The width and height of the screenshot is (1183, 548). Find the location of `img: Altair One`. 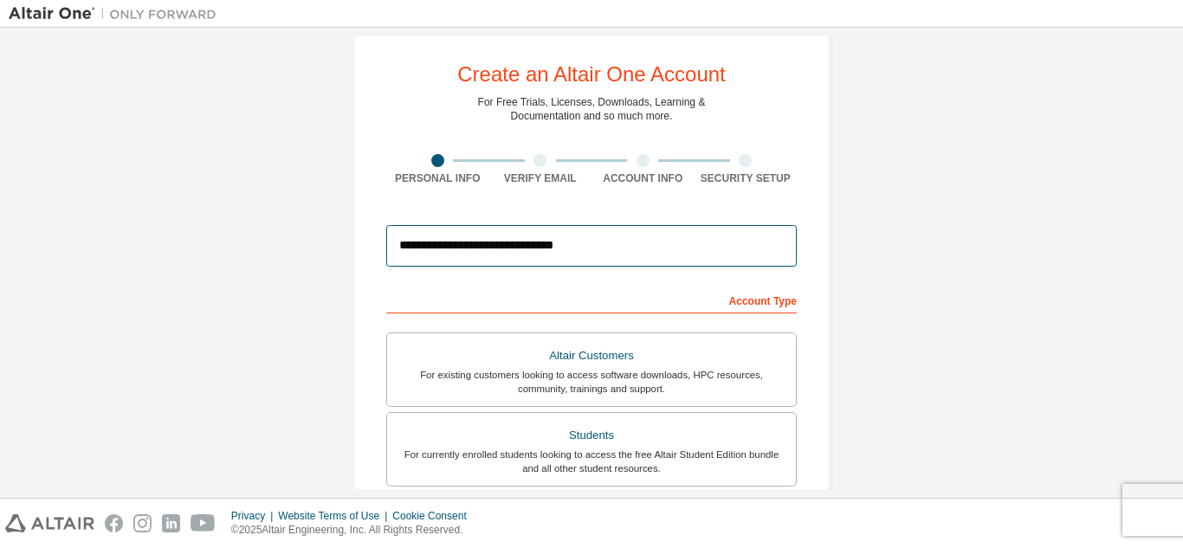

img: Altair One is located at coordinates (117, 14).